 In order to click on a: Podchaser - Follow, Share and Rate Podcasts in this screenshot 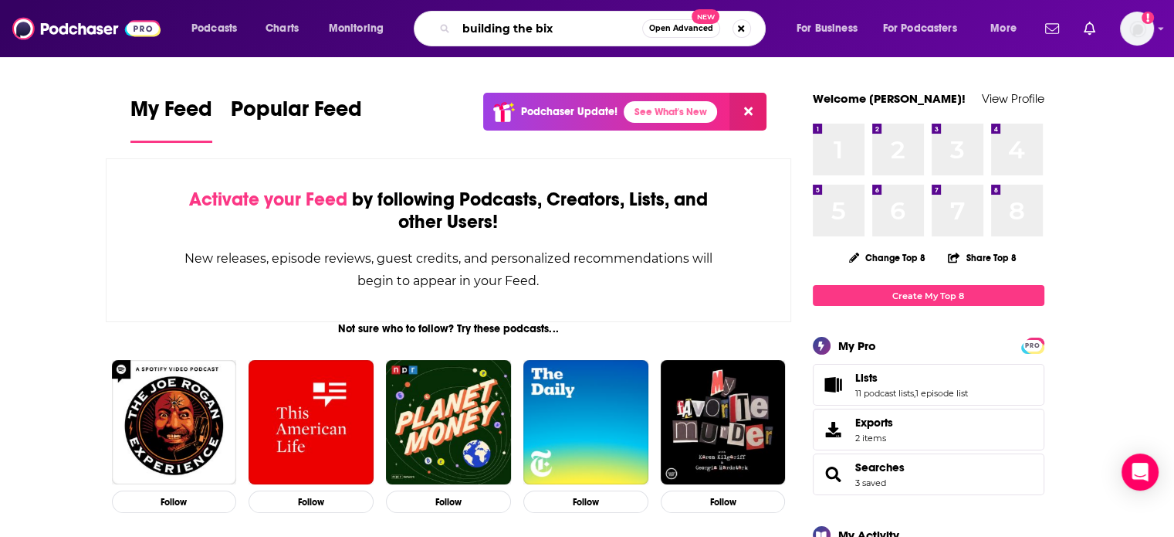, I will do `click(86, 29)`.